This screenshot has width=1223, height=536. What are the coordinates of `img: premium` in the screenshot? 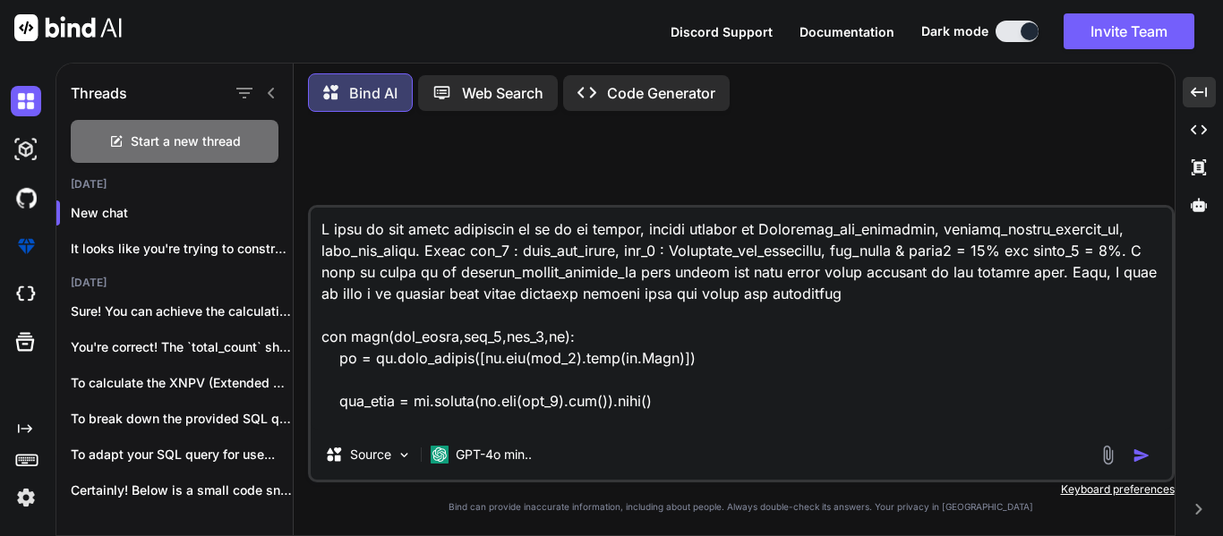 It's located at (26, 246).